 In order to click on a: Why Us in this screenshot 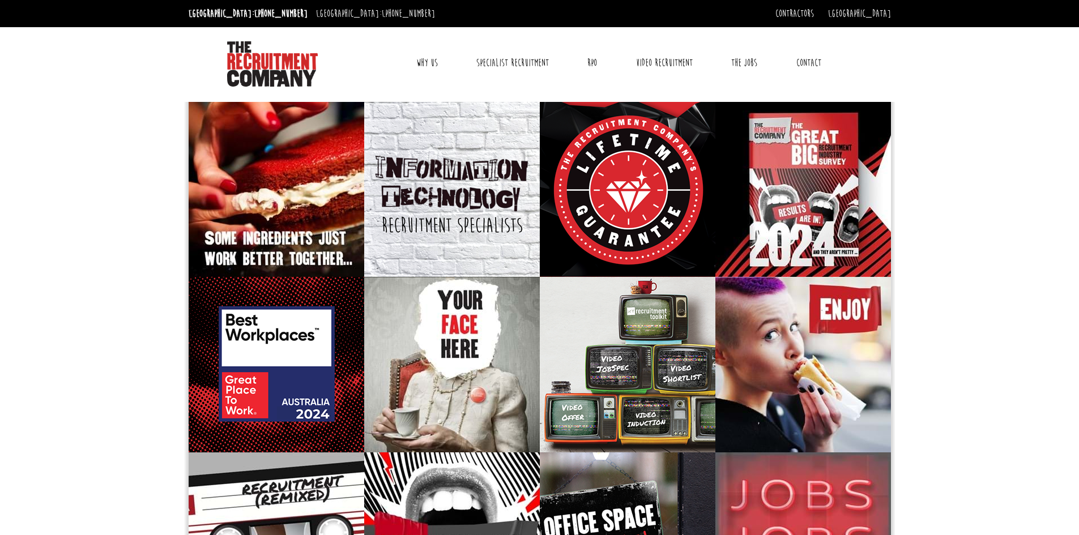, I will do `click(427, 63)`.